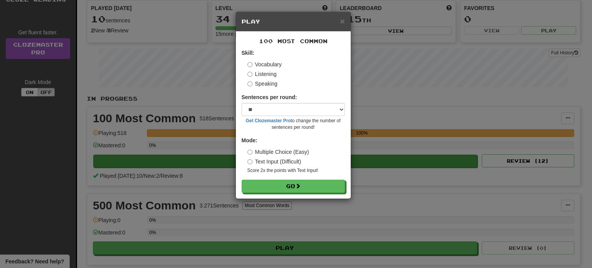 This screenshot has width=592, height=268. I want to click on small: to change the number of sentences per round!, so click(293, 124).